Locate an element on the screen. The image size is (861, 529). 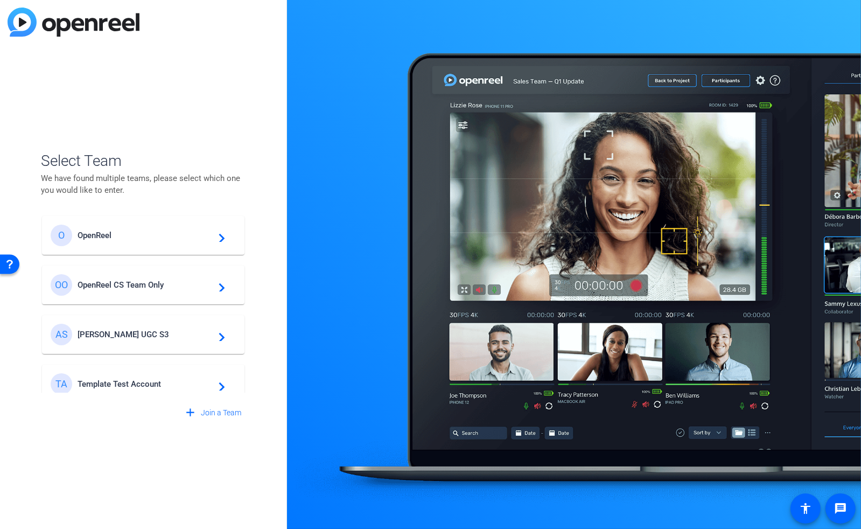
mat-icon: message is located at coordinates (841, 508).